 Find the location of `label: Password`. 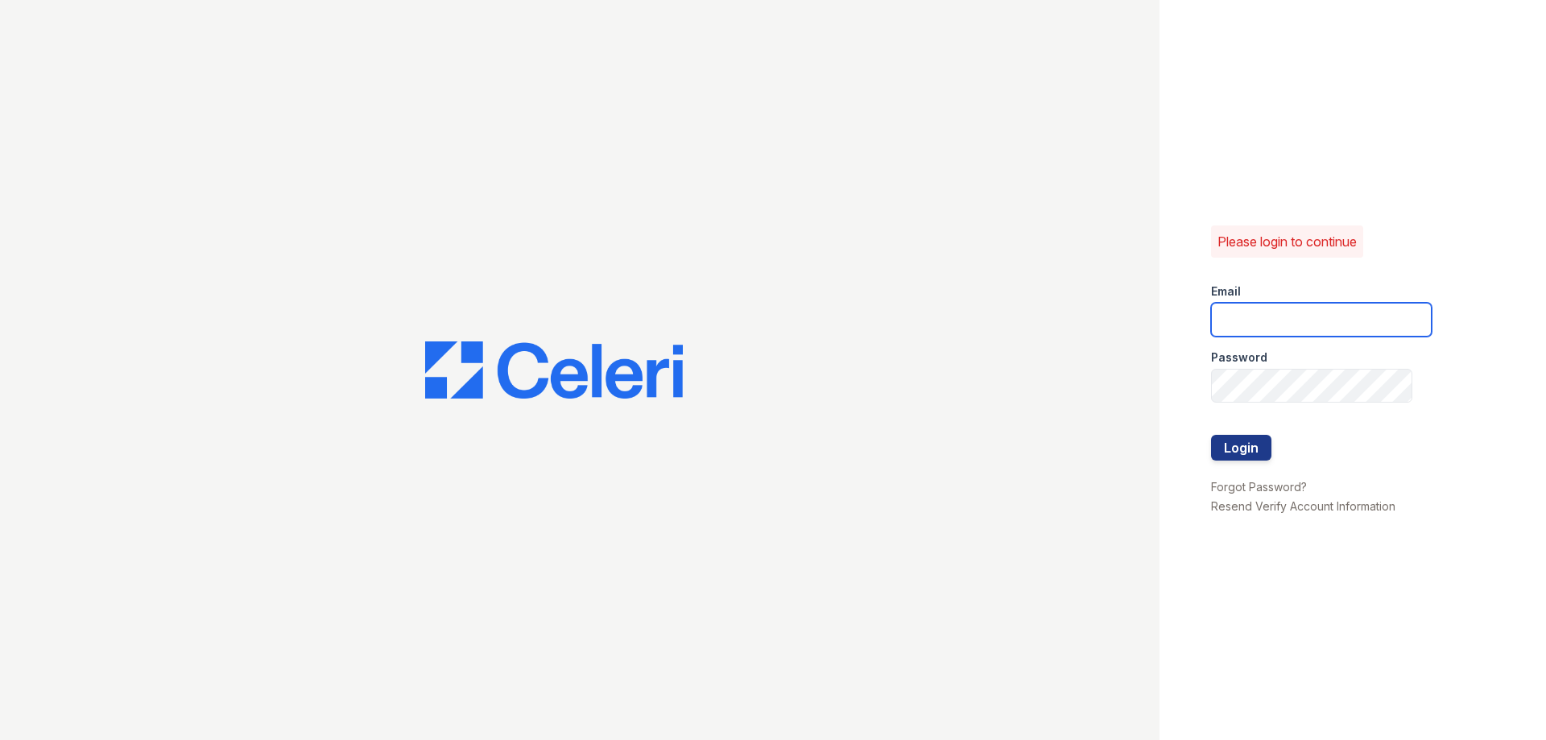

label: Password is located at coordinates (1239, 358).